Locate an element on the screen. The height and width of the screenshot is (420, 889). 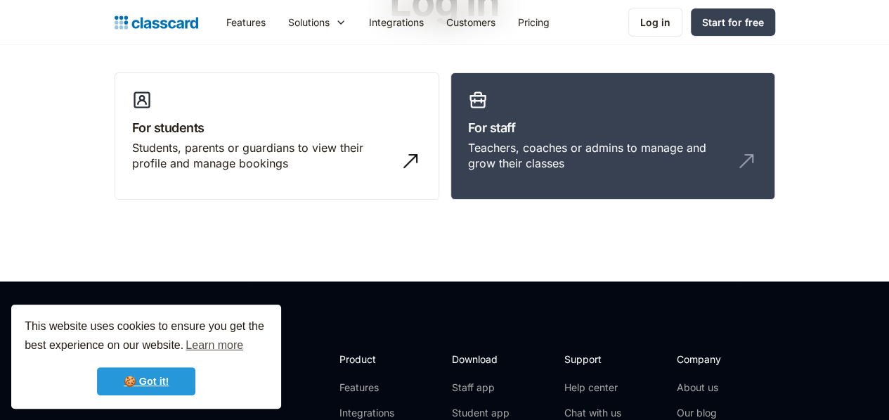
a: dismiss cookie message is located at coordinates (146, 381).